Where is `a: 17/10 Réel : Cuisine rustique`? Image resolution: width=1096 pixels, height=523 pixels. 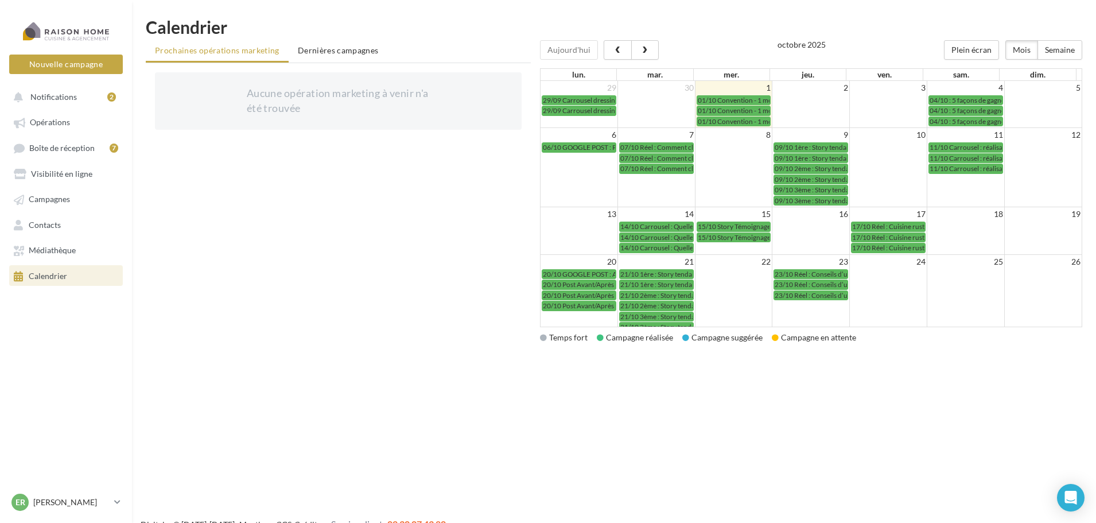 a: 17/10 Réel : Cuisine rustique is located at coordinates (888, 247).